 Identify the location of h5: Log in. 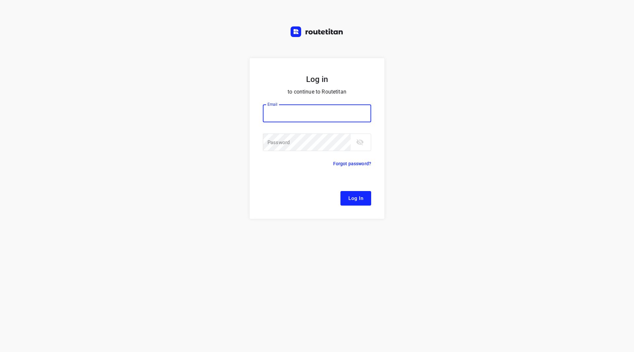
(317, 79).